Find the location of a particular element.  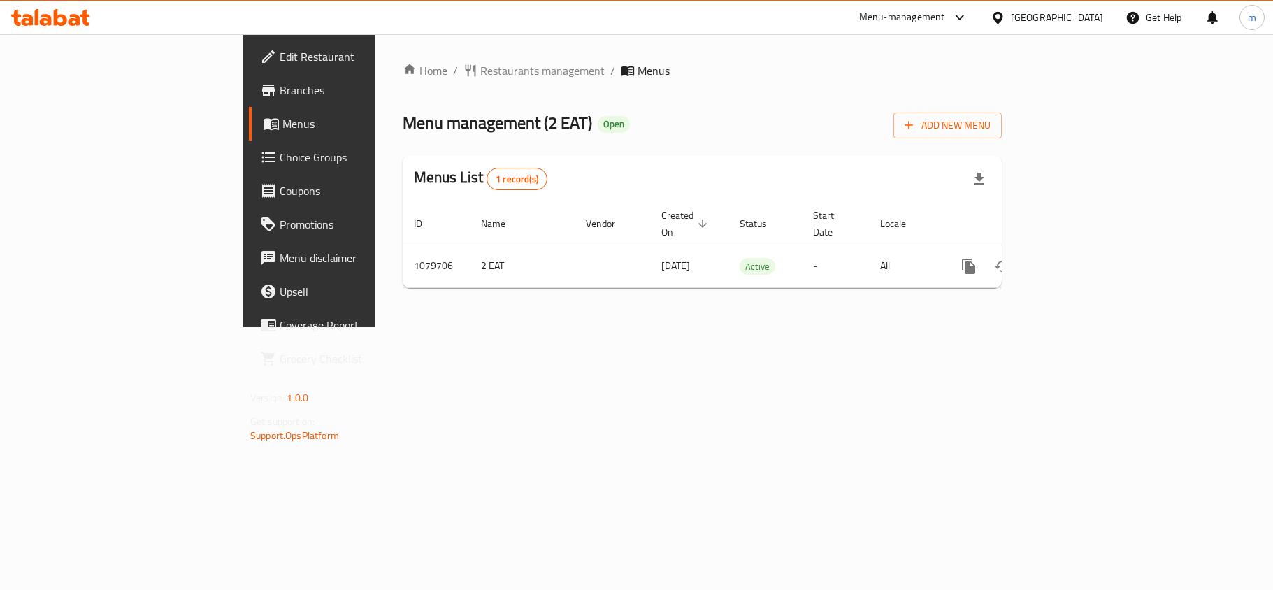

a: Coverage Report is located at coordinates (352, 325).